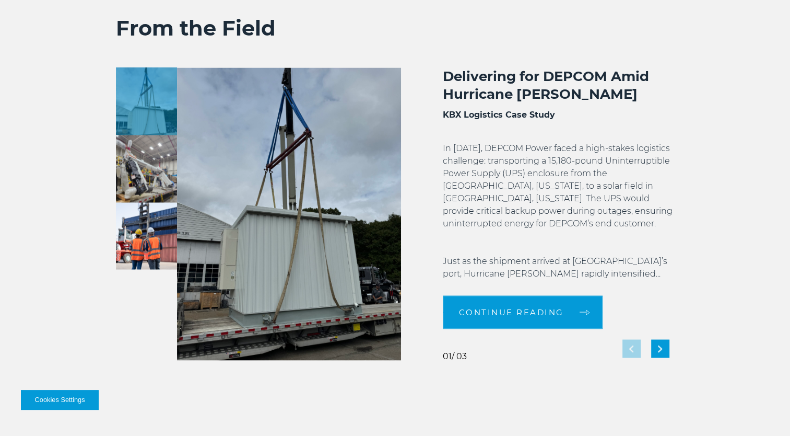 The width and height of the screenshot is (790, 436). Describe the element at coordinates (660, 348) in the screenshot. I see `div: Next slide` at that location.